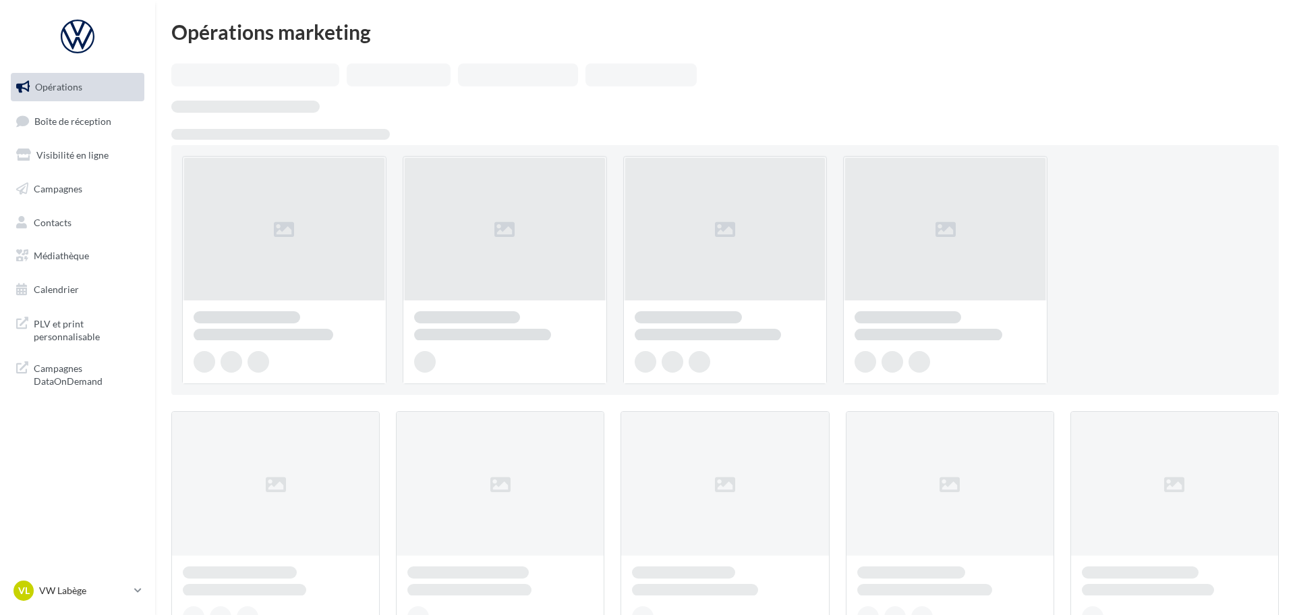 This screenshot has height=615, width=1295. Describe the element at coordinates (73, 120) in the screenshot. I see `span: Boîte de réception` at that location.